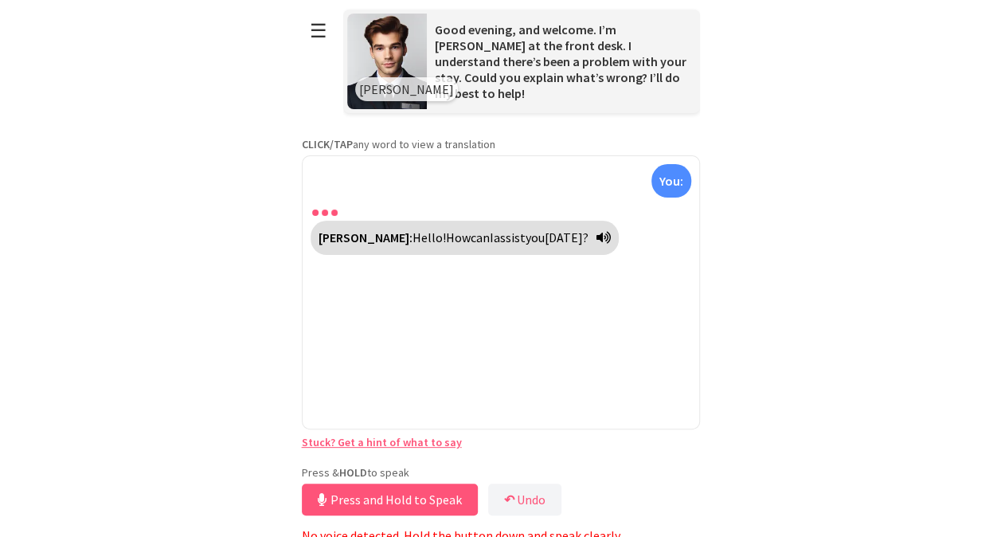  What do you see at coordinates (327, 144) in the screenshot?
I see `strong: CLICK/TAP` at bounding box center [327, 144].